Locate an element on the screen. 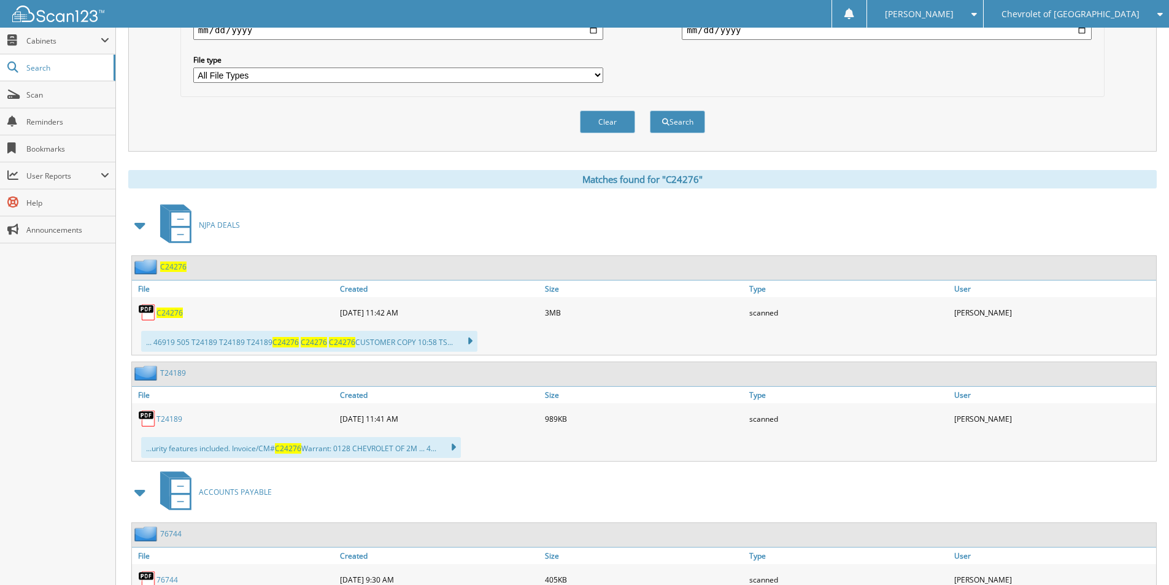 The height and width of the screenshot is (585, 1169). div: 989KB is located at coordinates (644, 418).